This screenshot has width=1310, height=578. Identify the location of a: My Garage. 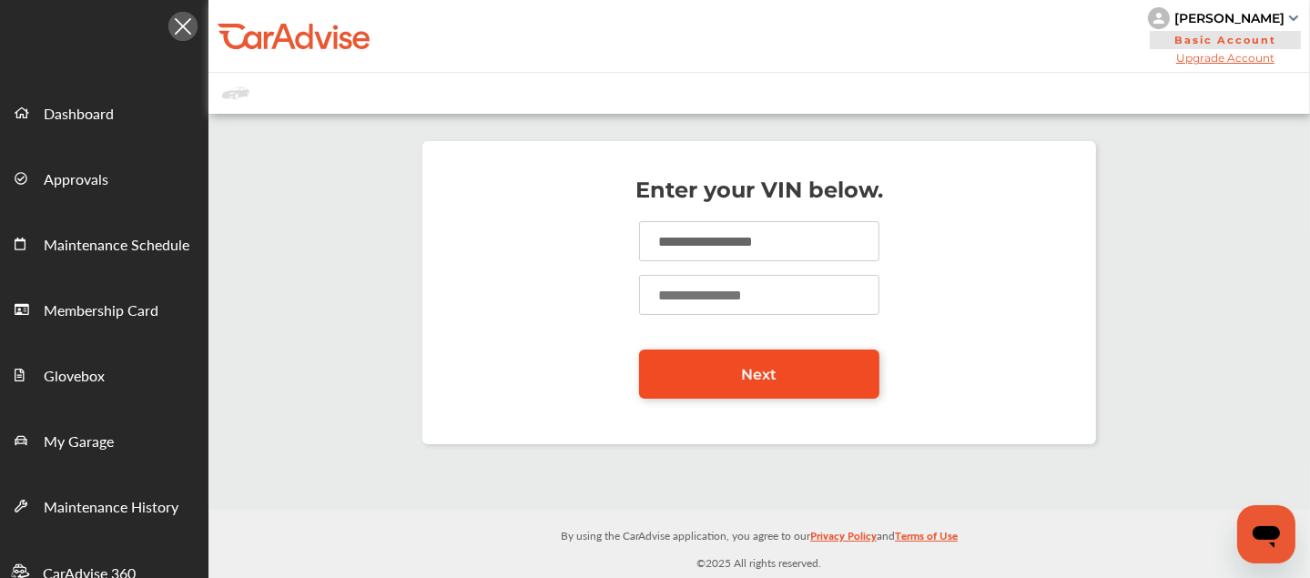
(104, 440).